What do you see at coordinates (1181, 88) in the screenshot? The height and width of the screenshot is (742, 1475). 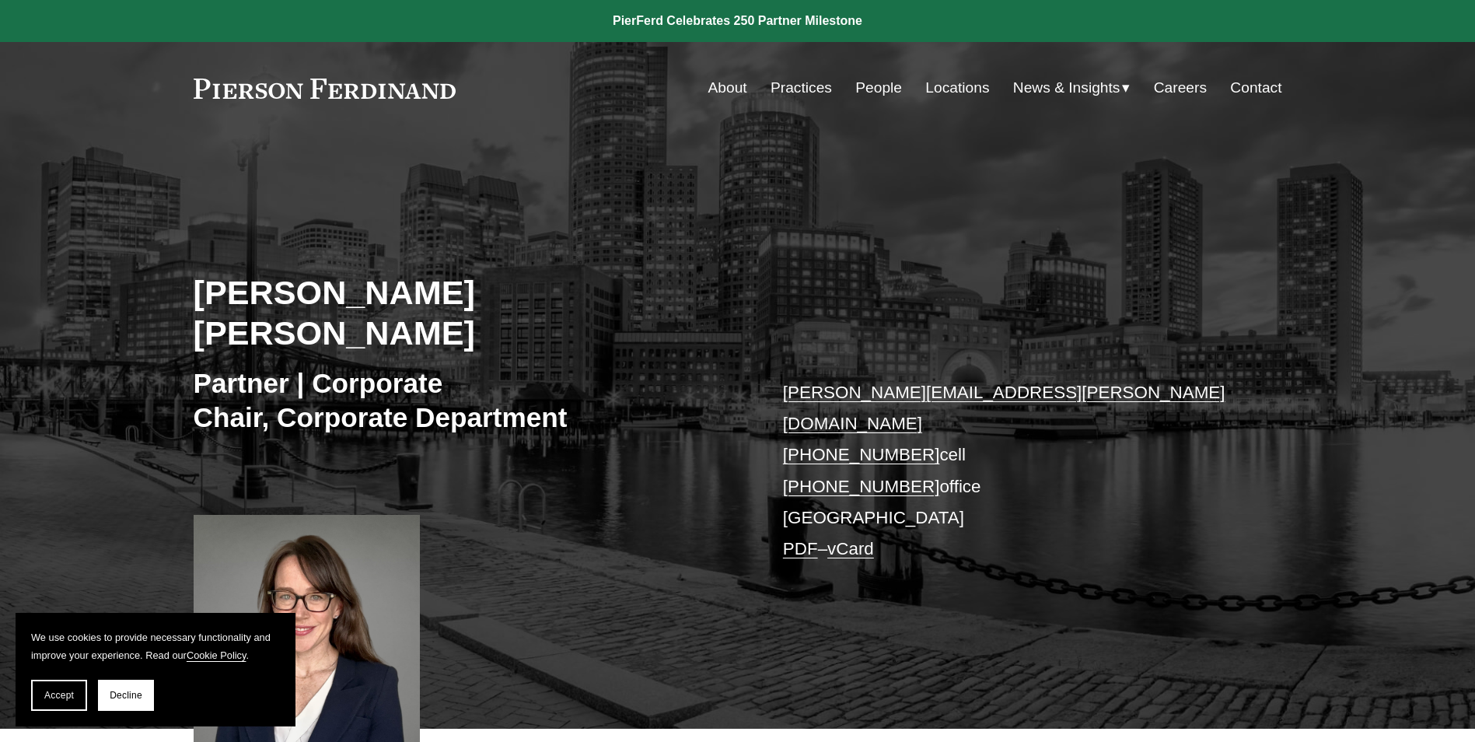 I see `a: Careers` at bounding box center [1181, 88].